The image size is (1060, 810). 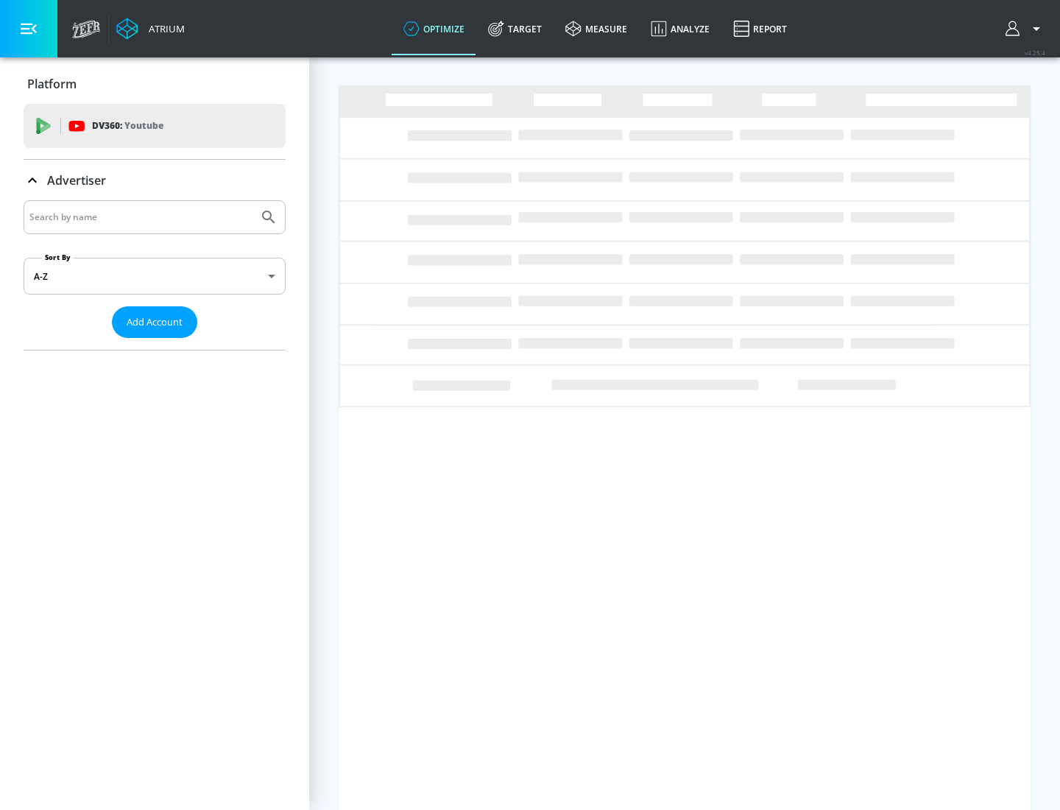 I want to click on a: Atrium, so click(x=150, y=29).